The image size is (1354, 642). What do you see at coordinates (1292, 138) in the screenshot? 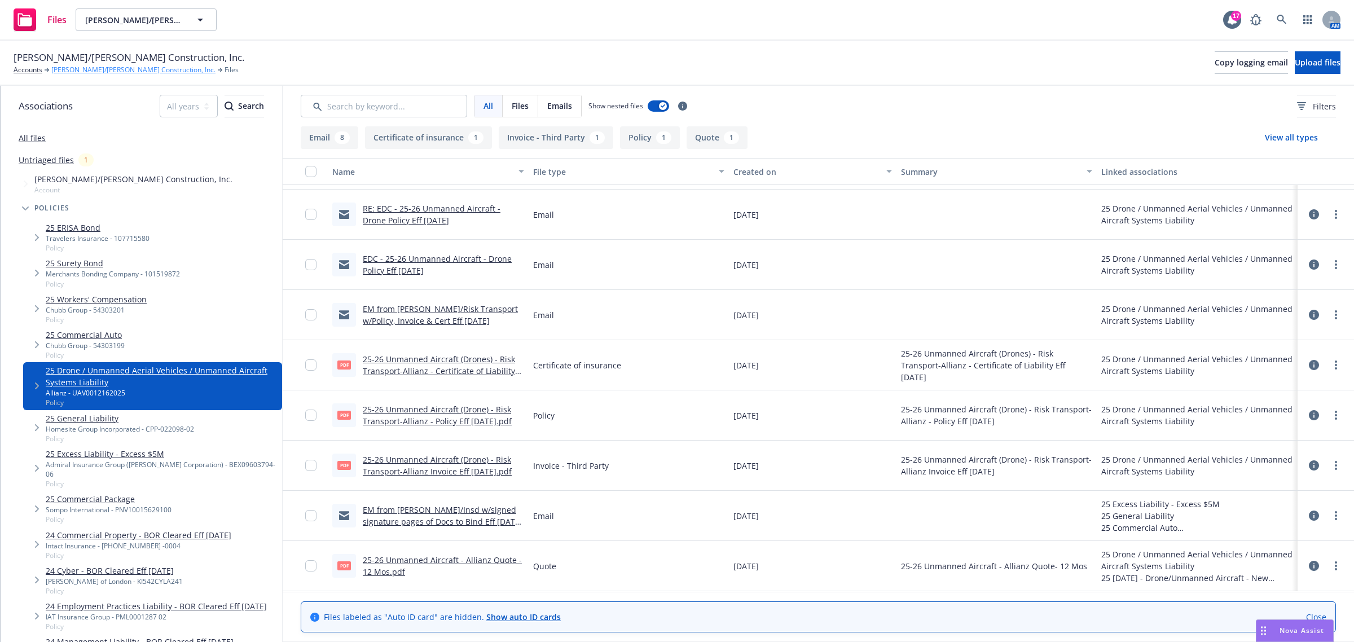
I see `button: View all types` at bounding box center [1292, 138].